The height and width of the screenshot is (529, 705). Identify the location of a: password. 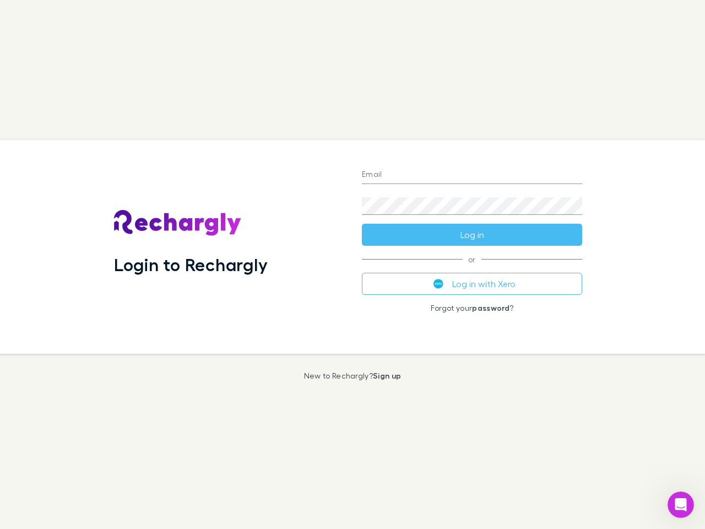
(491, 307).